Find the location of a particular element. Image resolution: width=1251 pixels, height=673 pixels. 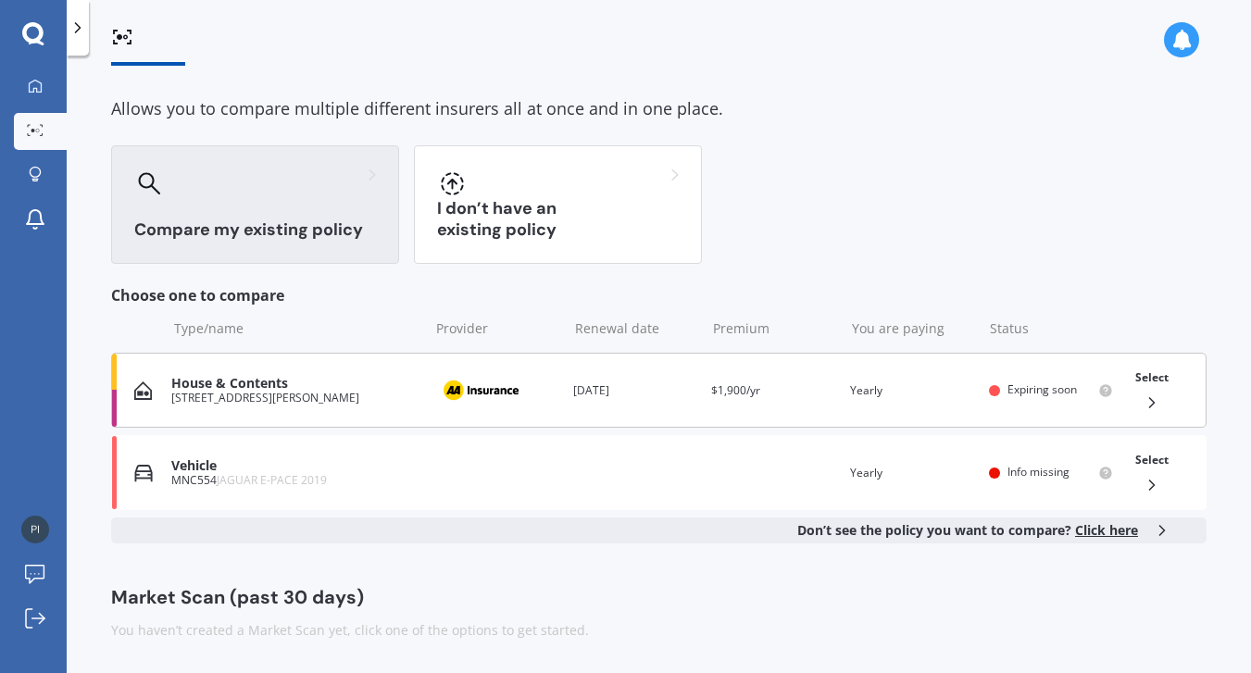

div: Type/name is located at coordinates (297, 329).